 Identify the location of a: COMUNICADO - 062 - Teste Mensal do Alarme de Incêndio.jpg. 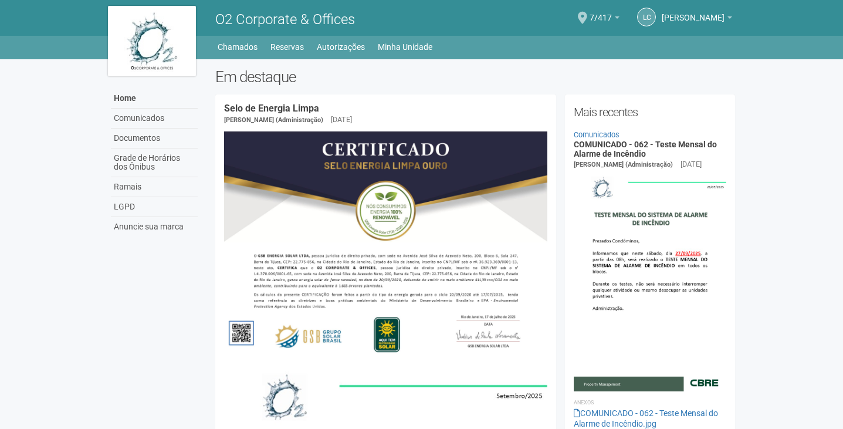
(646, 418).